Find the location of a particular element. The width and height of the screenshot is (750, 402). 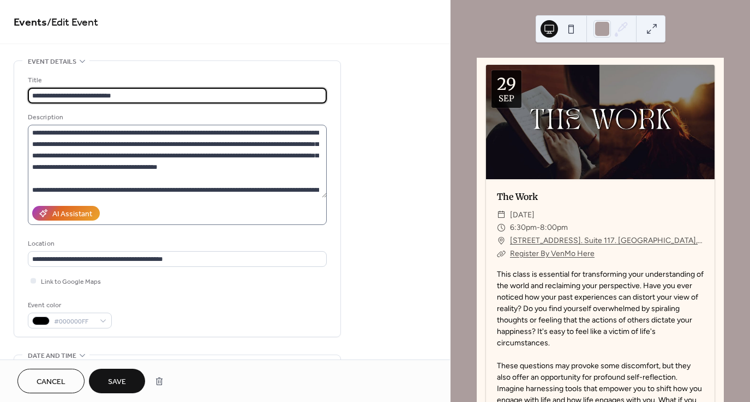

button: AI Assistant is located at coordinates (66, 213).